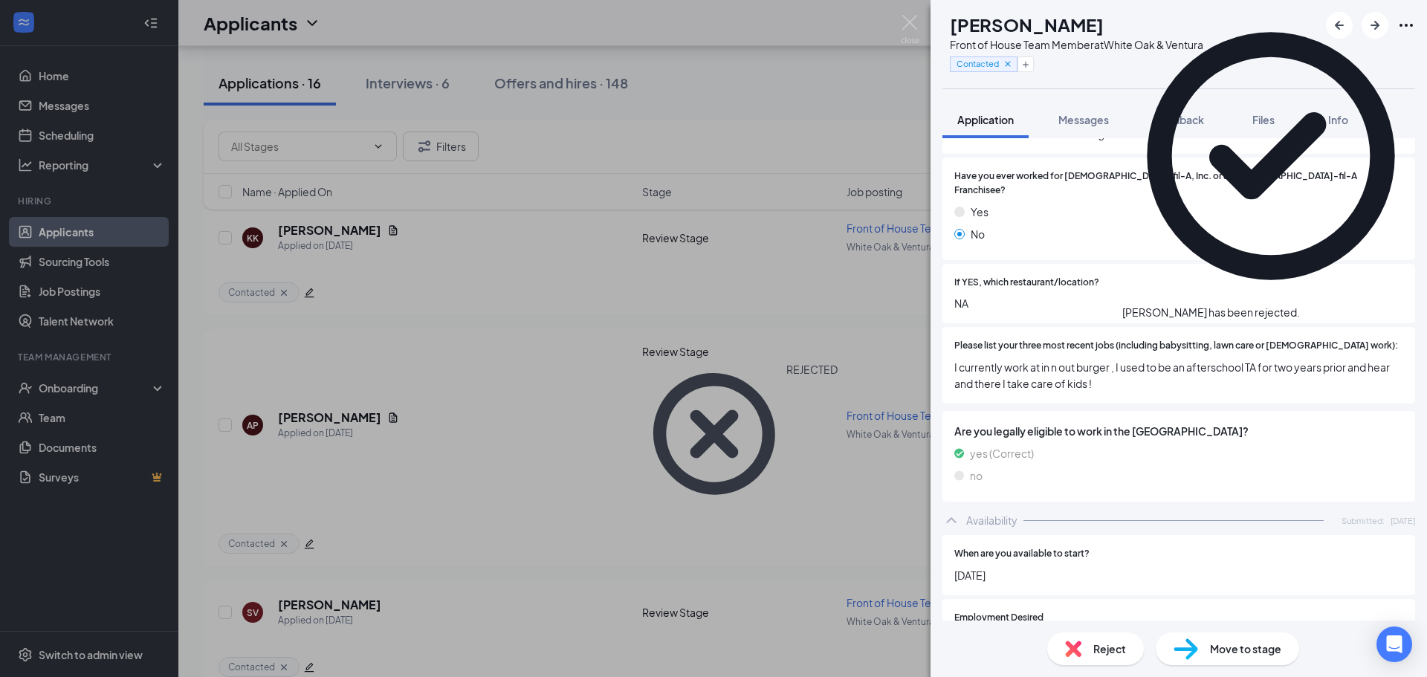 The image size is (1427, 677). Describe the element at coordinates (985, 120) in the screenshot. I see `span: Application` at that location.